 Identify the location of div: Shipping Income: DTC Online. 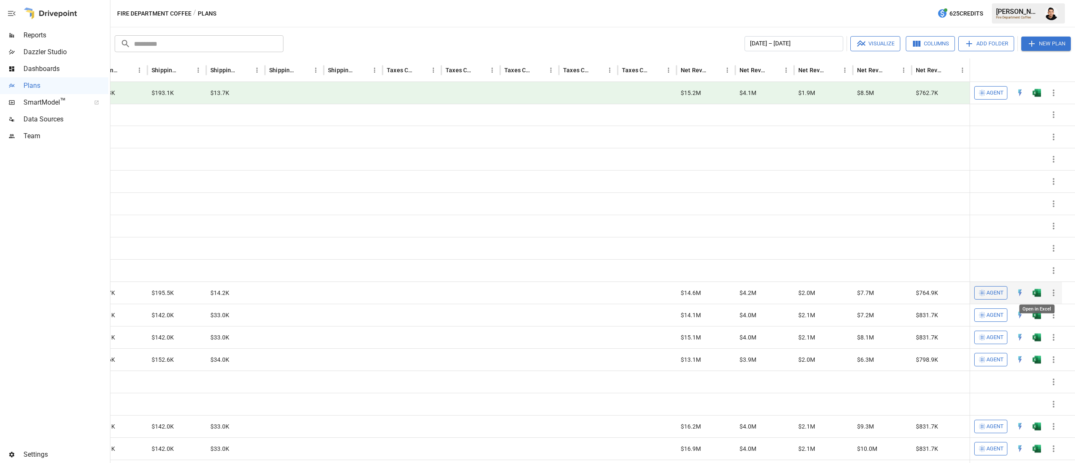
(165, 70).